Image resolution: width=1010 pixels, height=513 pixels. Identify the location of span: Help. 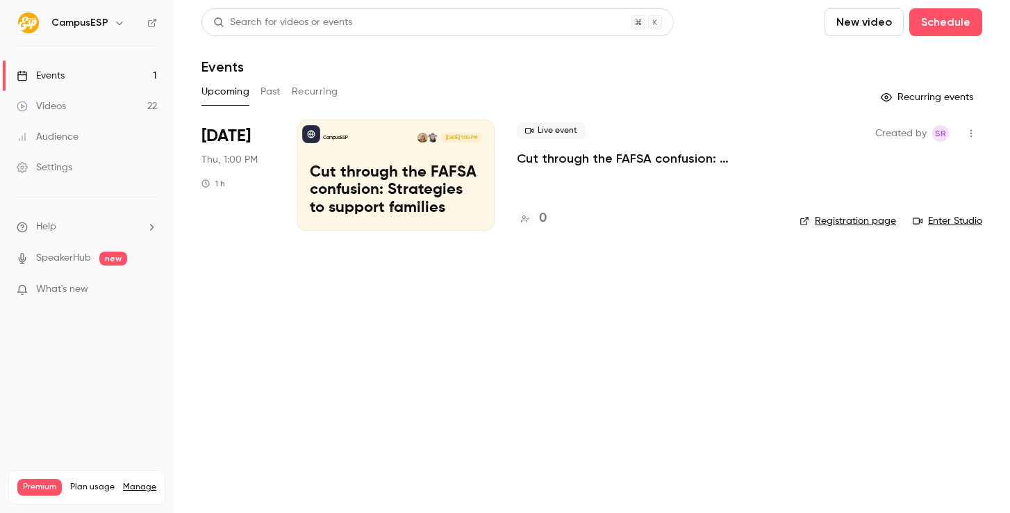
(46, 226).